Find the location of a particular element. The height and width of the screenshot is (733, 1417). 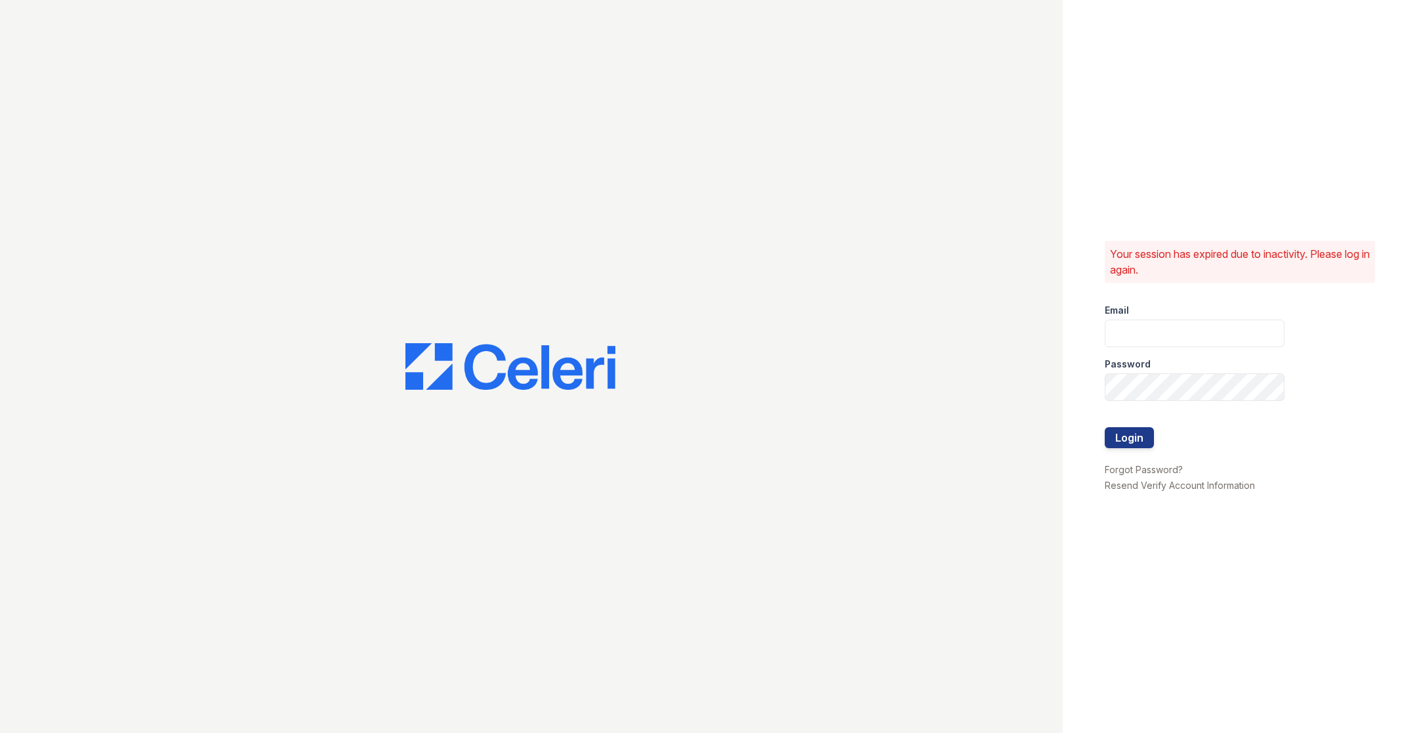

img: CE_Logo_Blue-a8612792a0a2168367f1c8372b55b34899dd931a85d93a1a3d3e32e68fde9ad4.png is located at coordinates (511, 367).